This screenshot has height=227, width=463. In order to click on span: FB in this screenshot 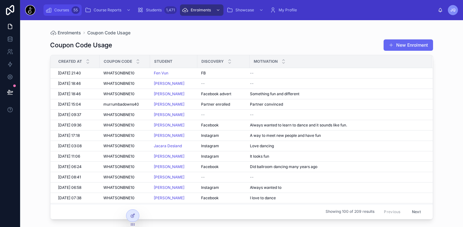, I will do `click(203, 73)`.